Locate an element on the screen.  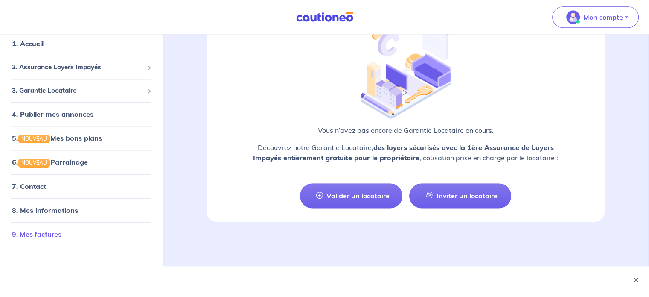
span: 3. Garantie Locataire is located at coordinates (78, 91).